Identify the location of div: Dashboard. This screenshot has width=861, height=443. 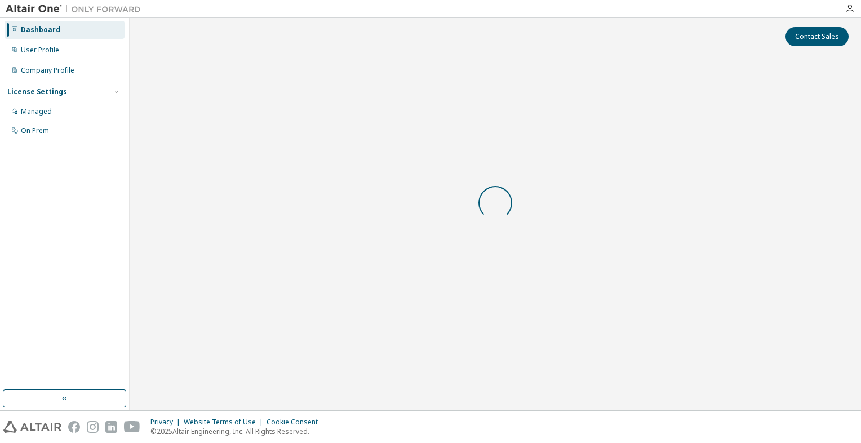
(41, 30).